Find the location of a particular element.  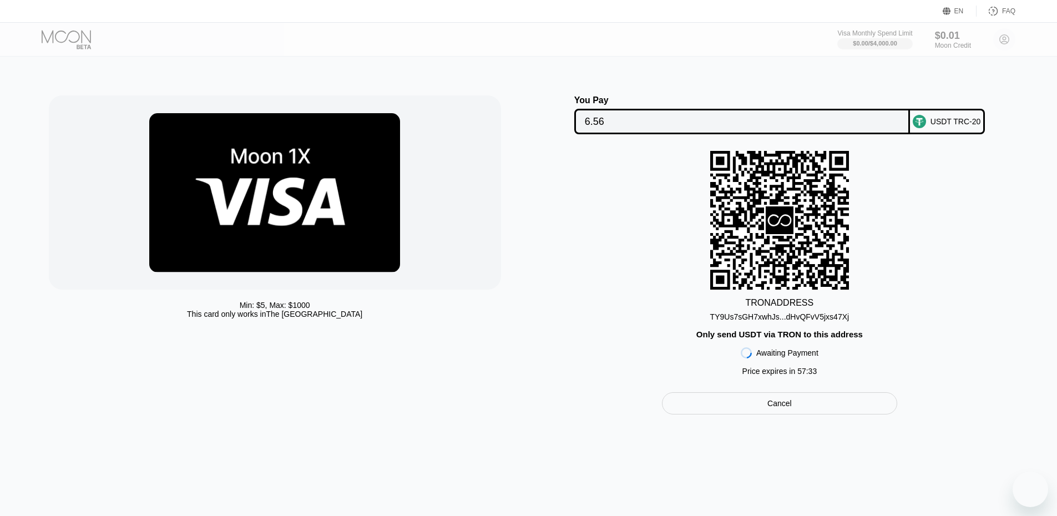

div: TRON ADDRESS is located at coordinates (780, 303).